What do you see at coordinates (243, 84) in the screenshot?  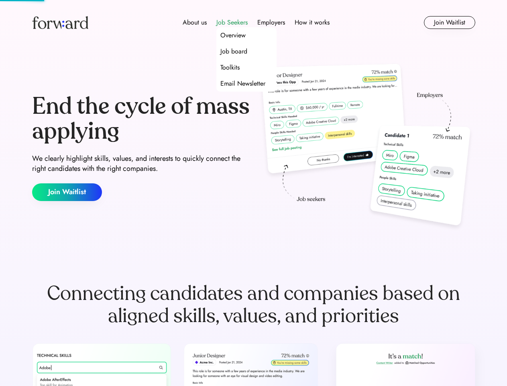 I see `div: Email Newsletter` at bounding box center [243, 84].